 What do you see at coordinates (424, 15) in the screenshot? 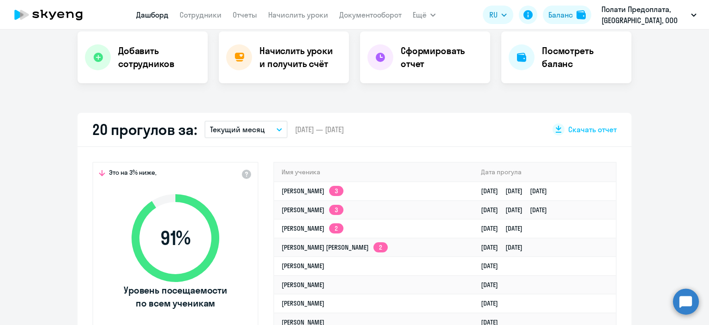
I see `button: Ещё` at bounding box center [424, 15].